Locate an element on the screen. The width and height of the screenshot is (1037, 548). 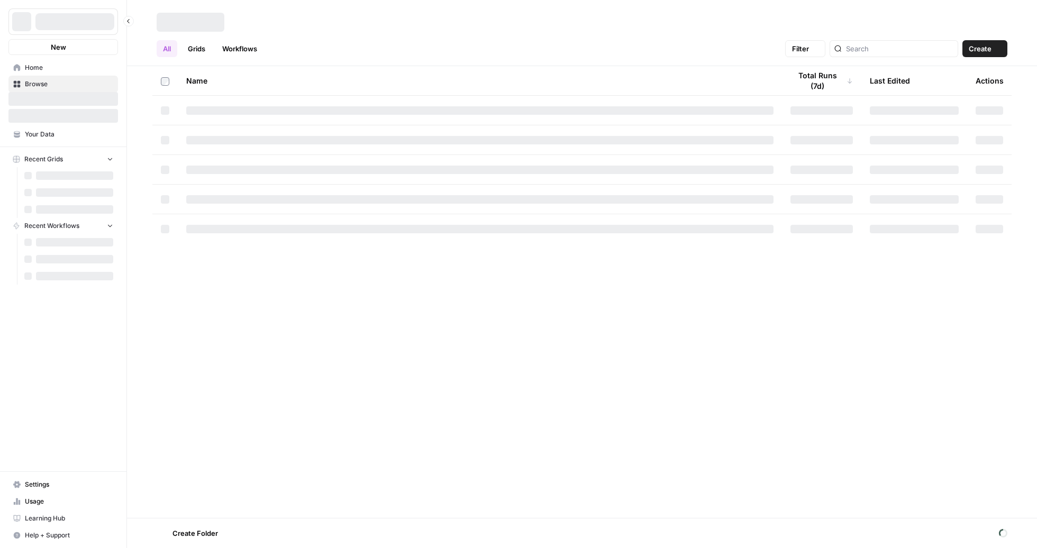
a: Home is located at coordinates (63, 68).